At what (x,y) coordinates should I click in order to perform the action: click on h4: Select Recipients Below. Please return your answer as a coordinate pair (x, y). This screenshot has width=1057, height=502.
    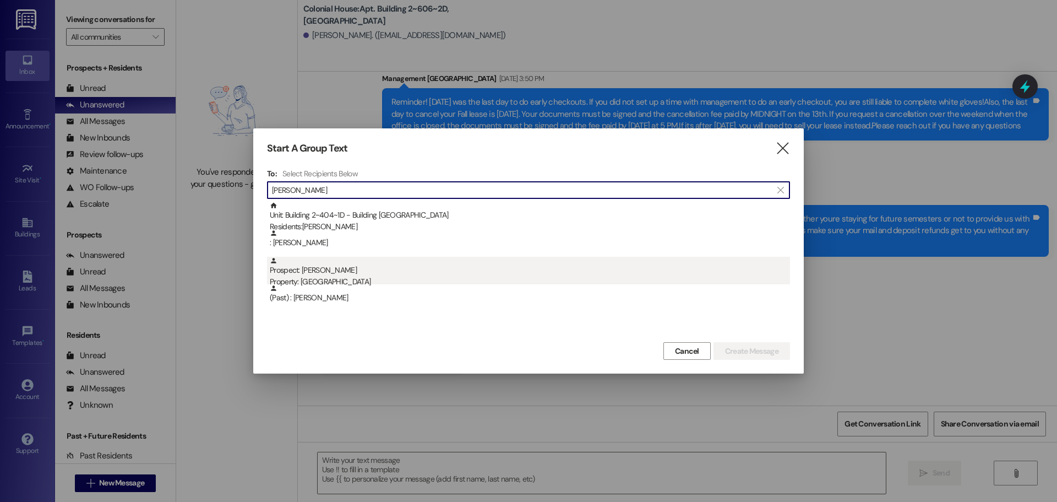
    Looking at the image, I should click on (320, 173).